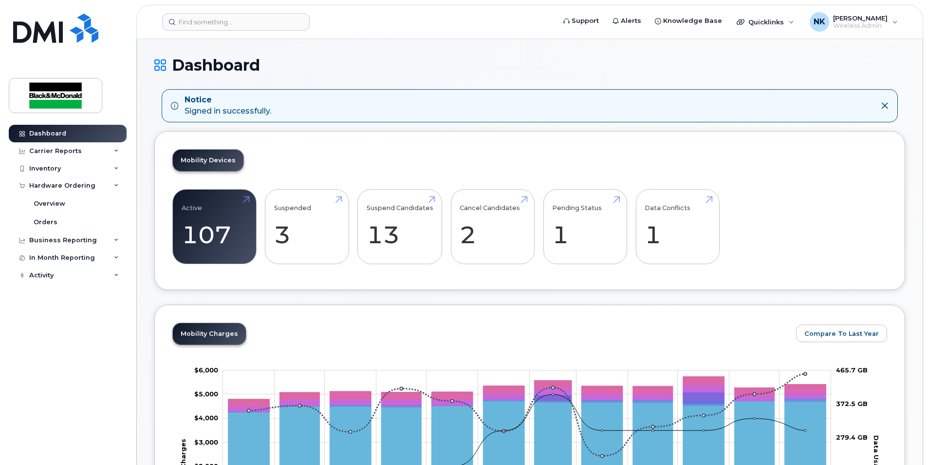  What do you see at coordinates (852, 369) in the screenshot?
I see `tspan: 465.7 GB` at bounding box center [852, 369].